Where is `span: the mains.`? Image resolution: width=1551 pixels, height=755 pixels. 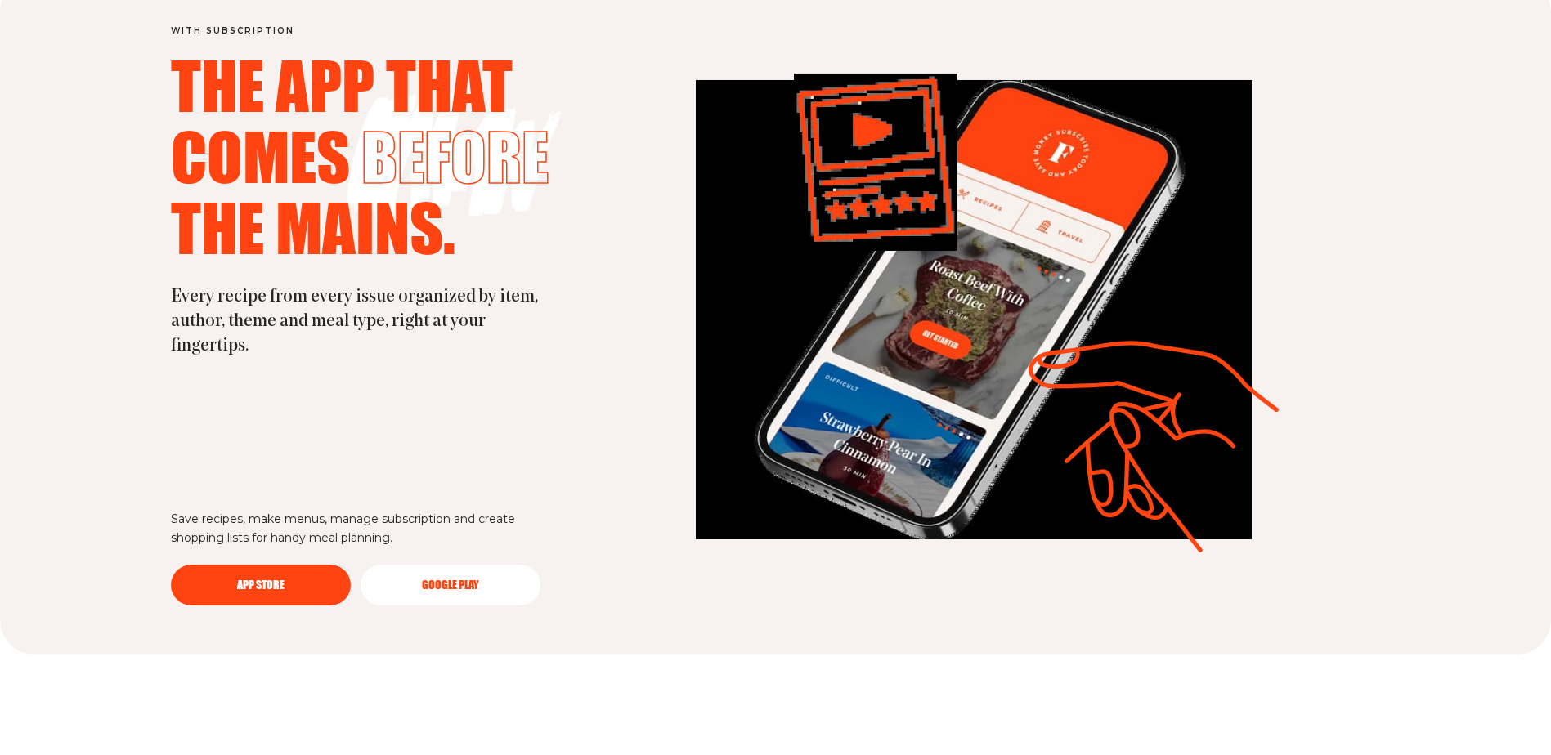 span: the mains. is located at coordinates (313, 227).